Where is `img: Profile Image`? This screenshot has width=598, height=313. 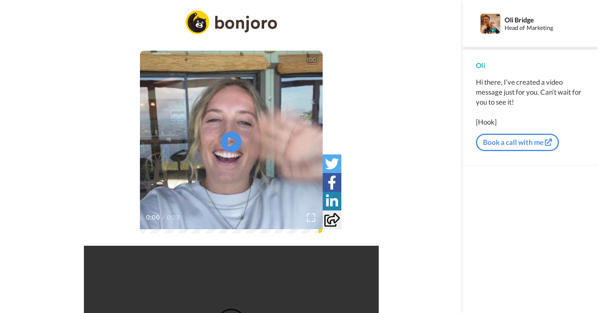 img: Profile Image is located at coordinates (490, 24).